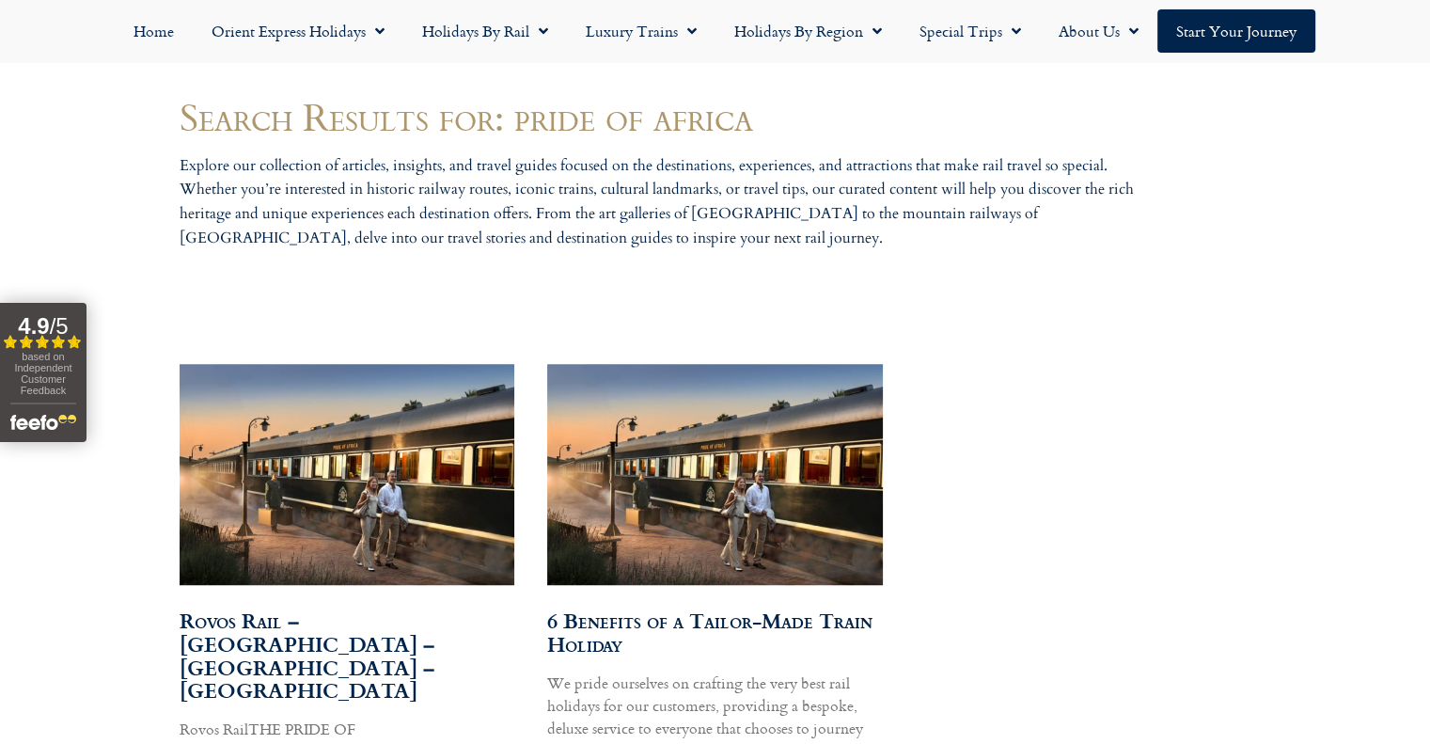  I want to click on a: Orient Express Holidays, so click(298, 31).